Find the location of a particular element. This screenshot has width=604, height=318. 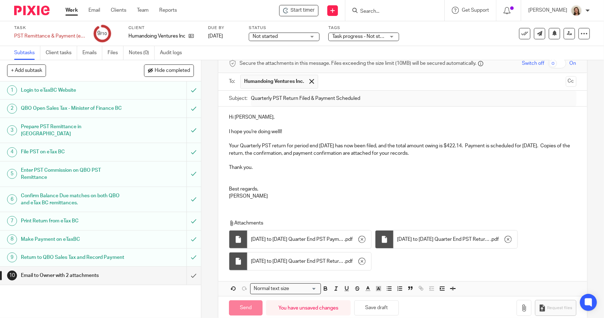

div: Search for option is located at coordinates (286, 288).